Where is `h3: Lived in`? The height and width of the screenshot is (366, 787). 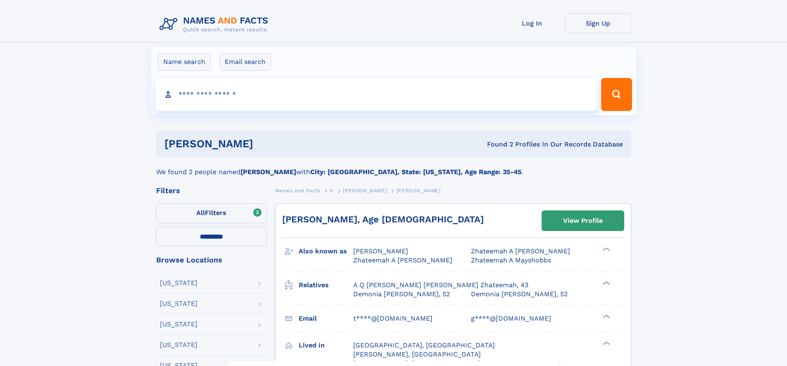
h3: Lived in is located at coordinates (326, 346).